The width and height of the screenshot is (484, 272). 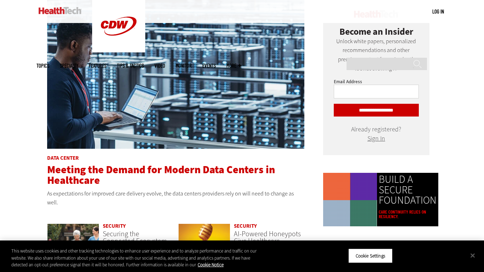 I want to click on span: Specialty, so click(x=69, y=66).